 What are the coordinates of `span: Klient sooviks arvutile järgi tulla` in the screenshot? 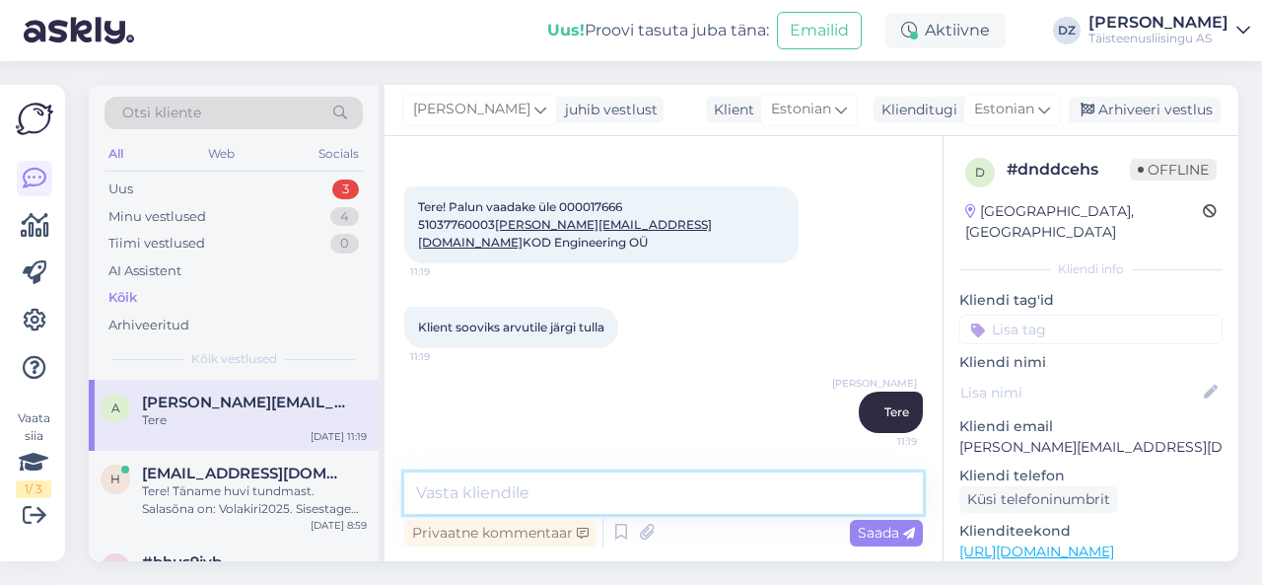 It's located at (511, 326).